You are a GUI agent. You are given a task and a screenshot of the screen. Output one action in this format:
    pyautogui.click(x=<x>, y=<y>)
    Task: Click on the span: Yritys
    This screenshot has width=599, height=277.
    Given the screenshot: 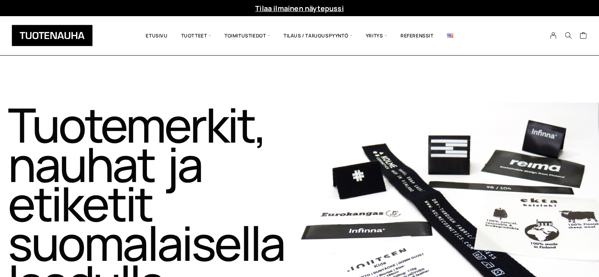 What is the action you would take?
    pyautogui.click(x=376, y=35)
    